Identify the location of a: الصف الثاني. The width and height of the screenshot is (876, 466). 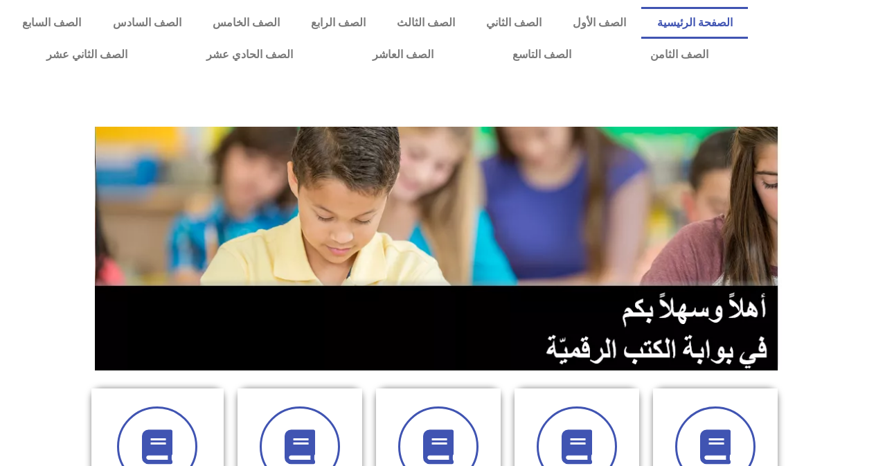
(513, 23).